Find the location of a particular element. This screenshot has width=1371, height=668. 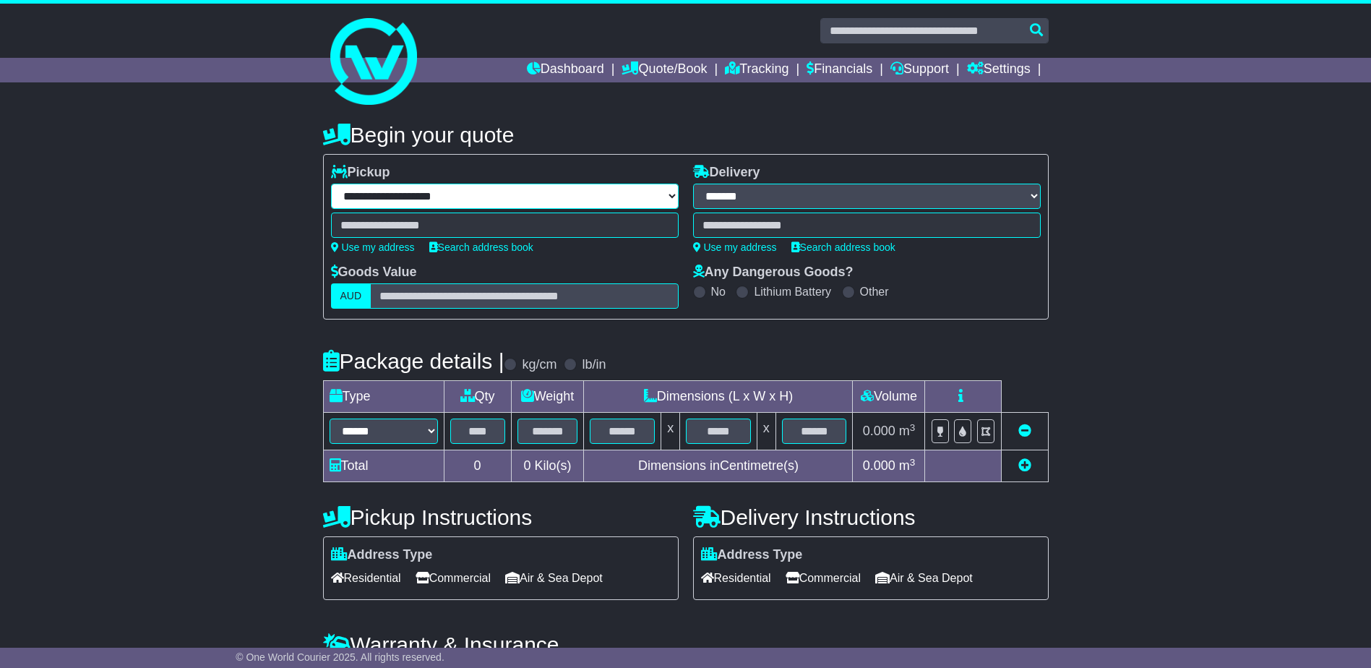

h4: Delivery Instructions is located at coordinates (871, 517).